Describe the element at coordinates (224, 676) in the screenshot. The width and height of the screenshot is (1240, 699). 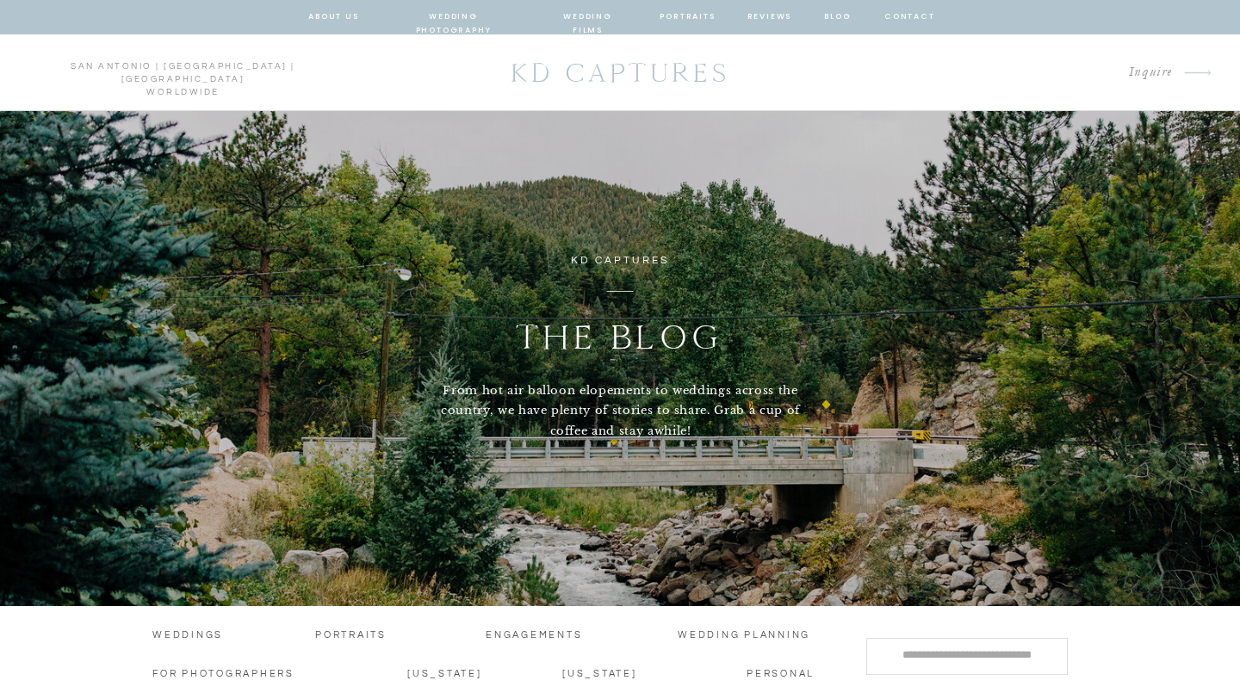
I see `p: for photographers` at that location.